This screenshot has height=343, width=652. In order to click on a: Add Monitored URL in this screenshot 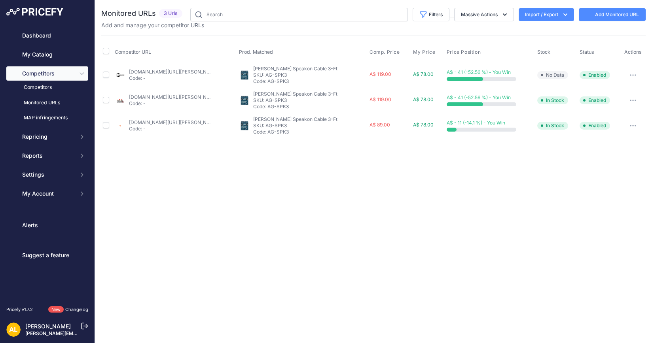, I will do `click(612, 15)`.